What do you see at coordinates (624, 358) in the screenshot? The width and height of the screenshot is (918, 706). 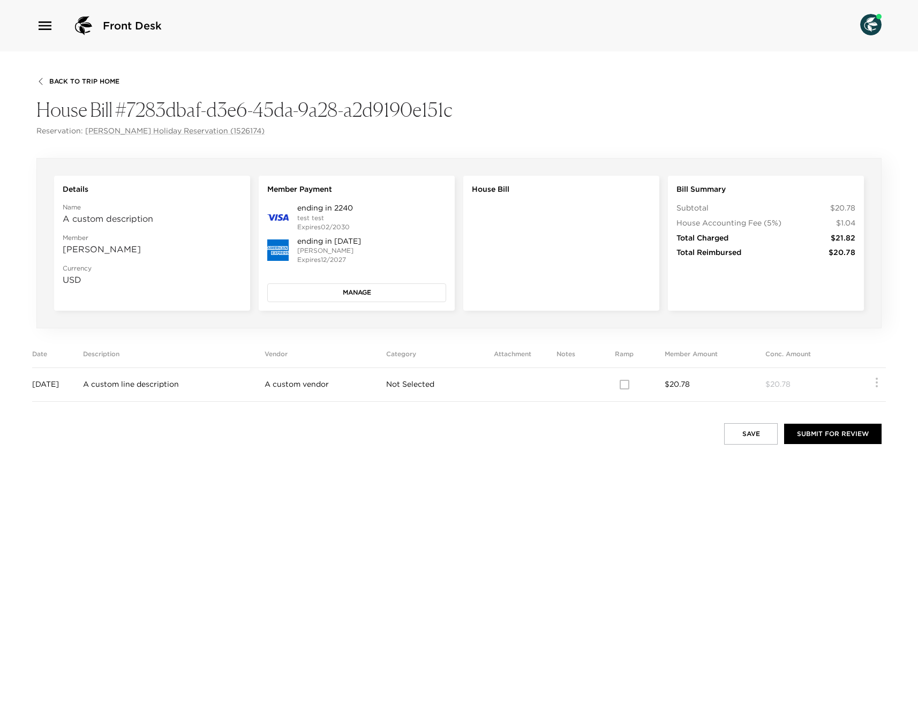 I see `th: Ramp` at bounding box center [624, 358].